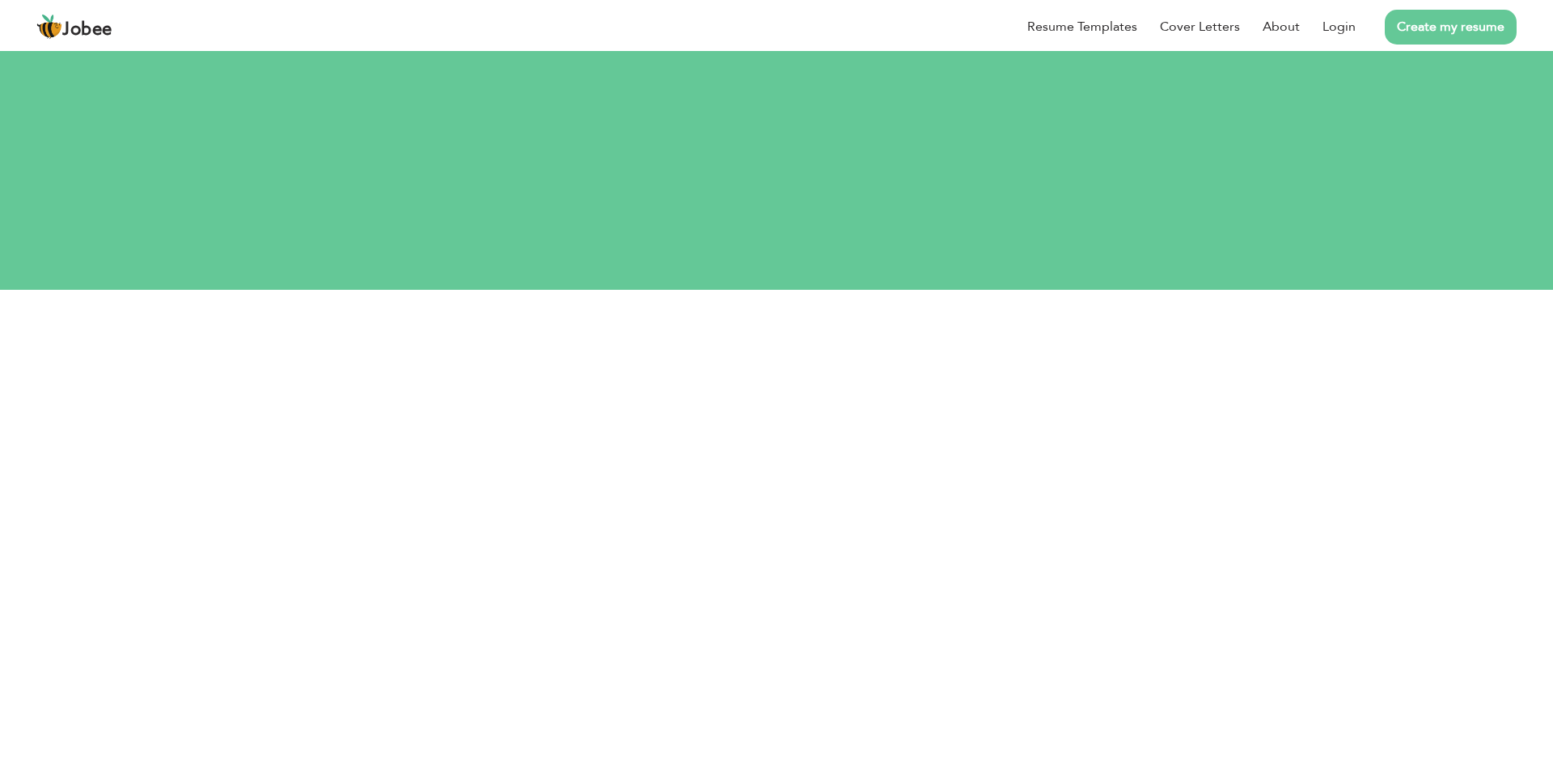  What do you see at coordinates (74, 27) in the screenshot?
I see `a: Jobee` at bounding box center [74, 27].